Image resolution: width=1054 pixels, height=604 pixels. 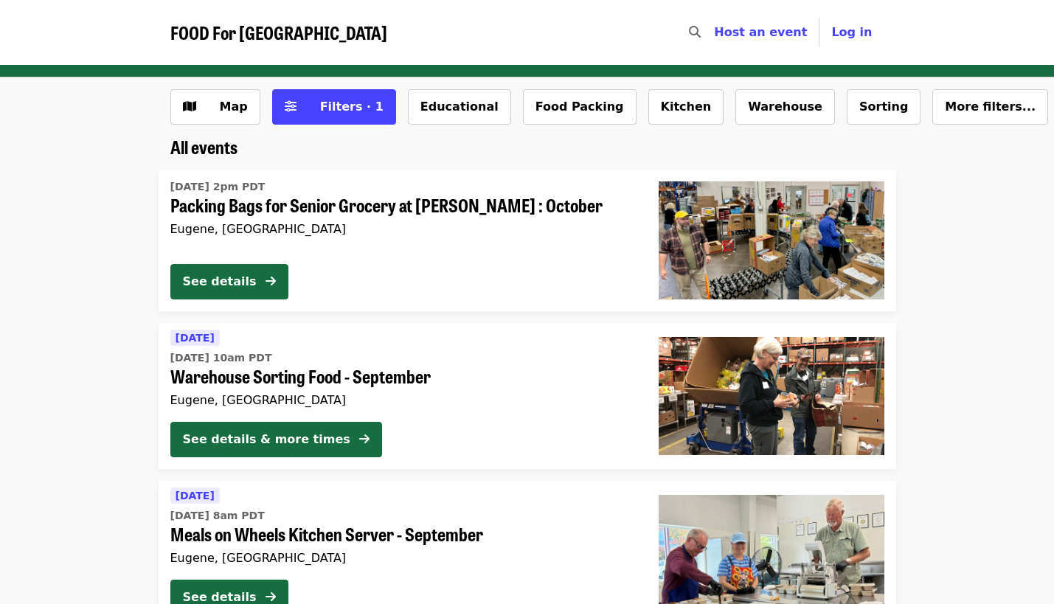 I want to click on button: Educational, so click(x=460, y=107).